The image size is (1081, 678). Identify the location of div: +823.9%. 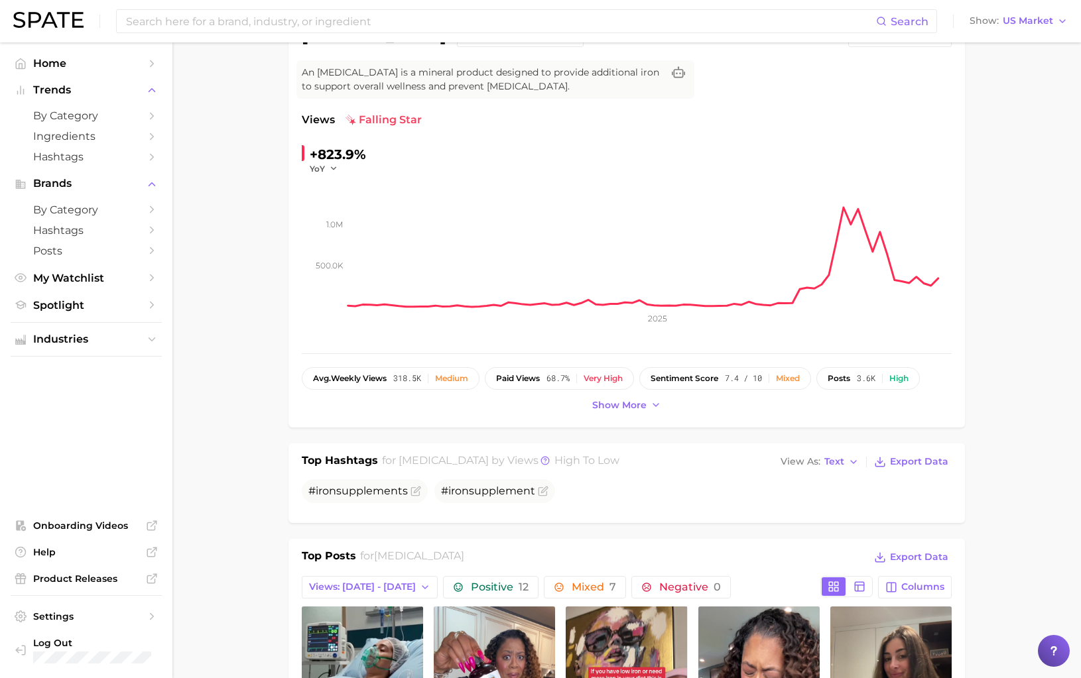
(337, 154).